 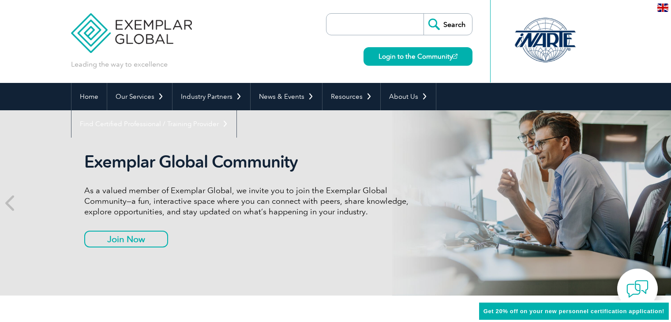 I want to click on a: Find Certified Professional / Training Provider, so click(x=154, y=124).